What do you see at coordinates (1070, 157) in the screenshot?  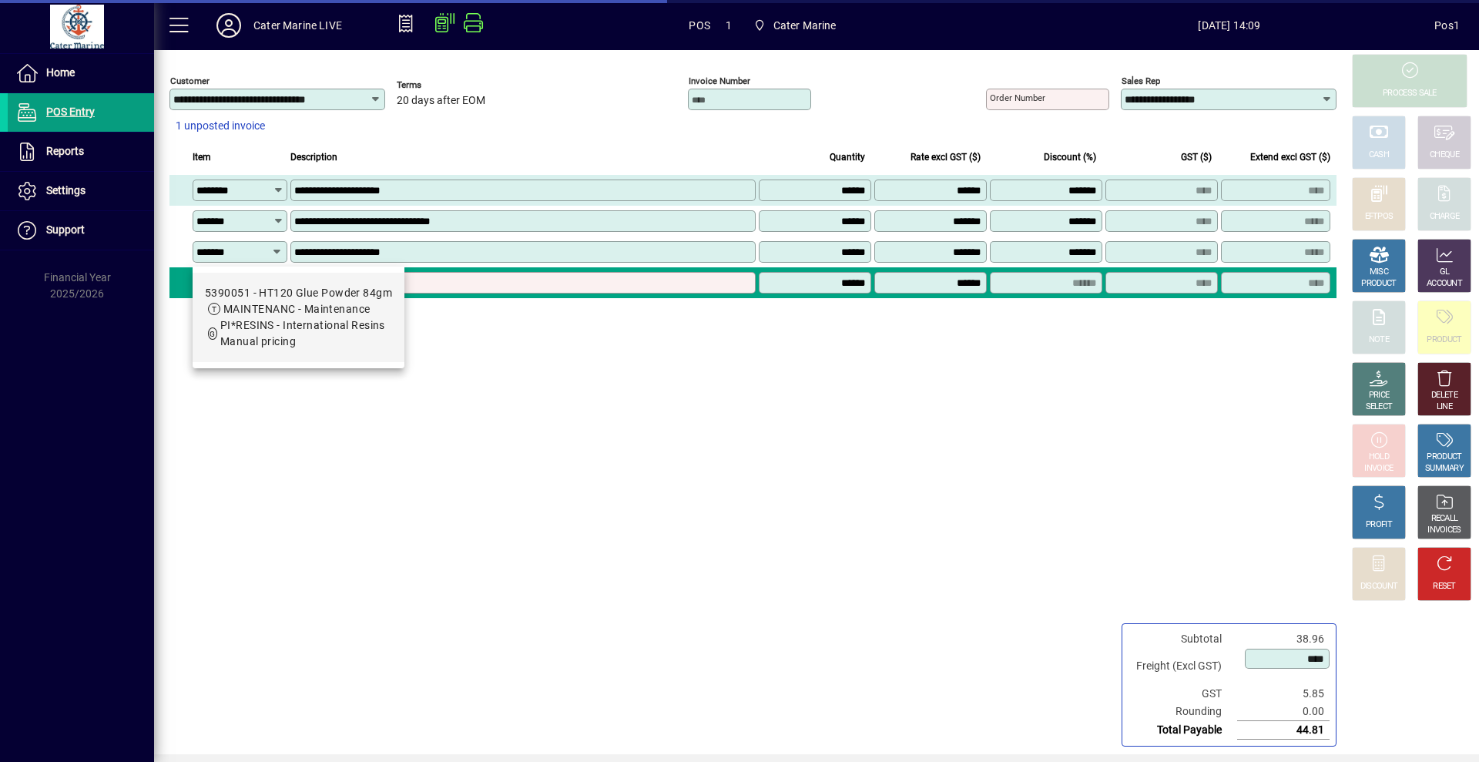 I see `span: Discount (%)` at bounding box center [1070, 157].